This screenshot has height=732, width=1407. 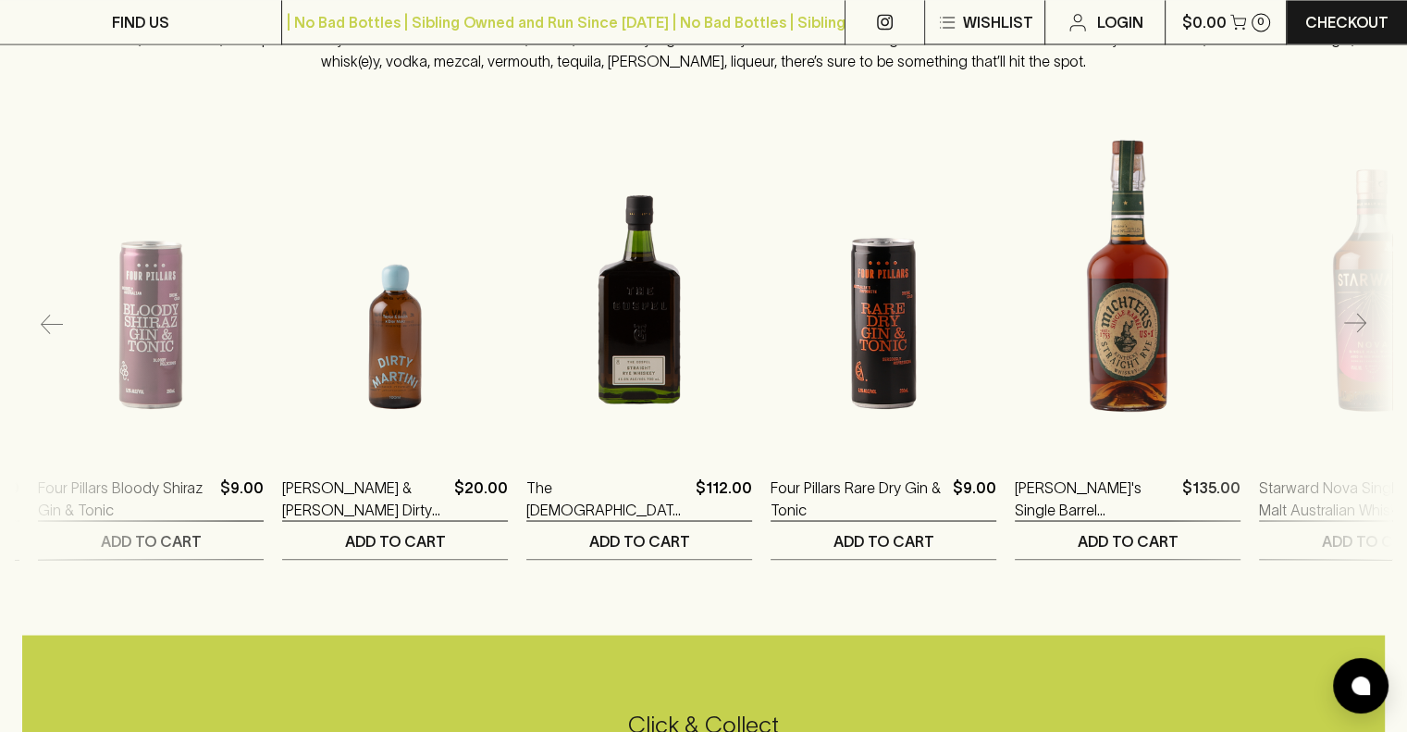 What do you see at coordinates (125, 498) in the screenshot?
I see `a: Four Pillars Bloody Shiraz Gin & Tonic` at bounding box center [125, 498].